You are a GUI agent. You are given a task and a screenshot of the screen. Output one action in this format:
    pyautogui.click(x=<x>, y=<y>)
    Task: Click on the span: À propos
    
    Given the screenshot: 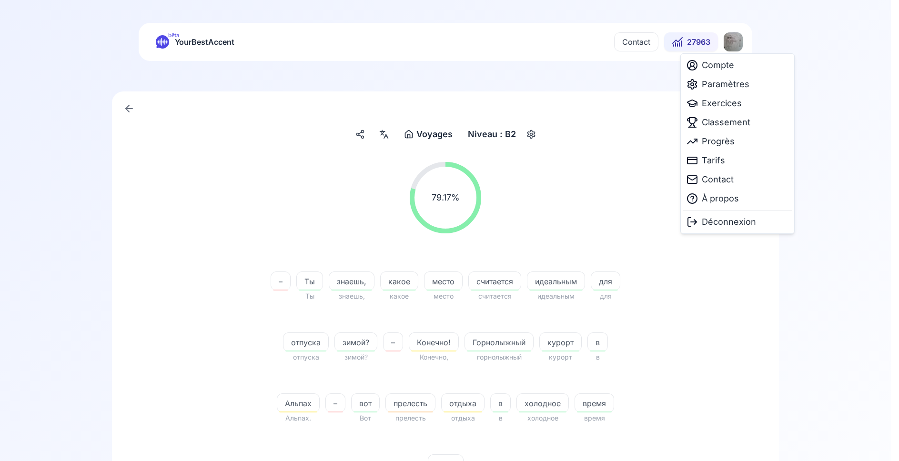 What is the action you would take?
    pyautogui.click(x=721, y=199)
    